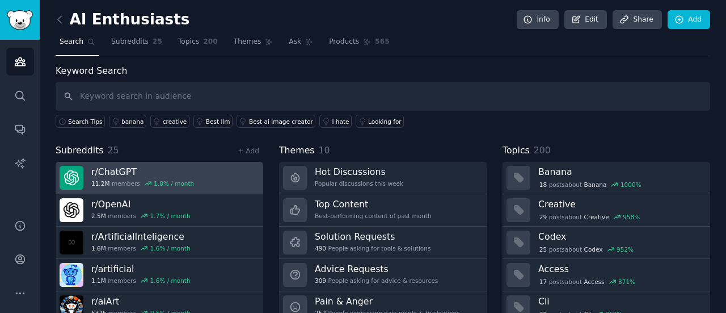 This screenshot has width=726, height=313. I want to click on div: Looking for, so click(385, 121).